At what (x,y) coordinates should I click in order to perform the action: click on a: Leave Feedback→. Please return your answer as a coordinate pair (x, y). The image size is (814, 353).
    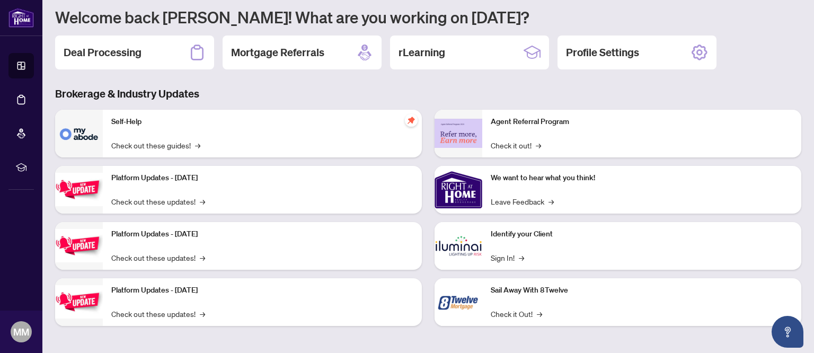
    Looking at the image, I should click on (522, 201).